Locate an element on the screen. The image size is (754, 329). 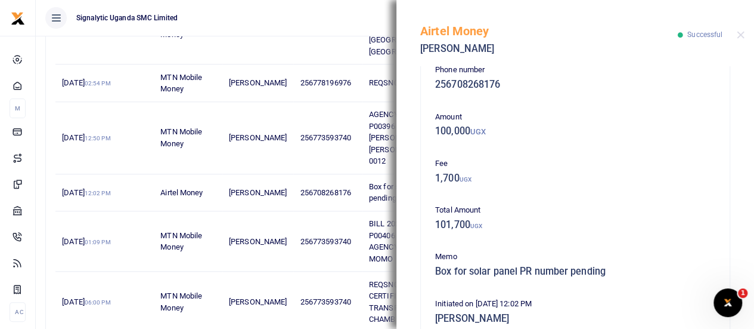
h5: Airtel Money is located at coordinates (549, 31).